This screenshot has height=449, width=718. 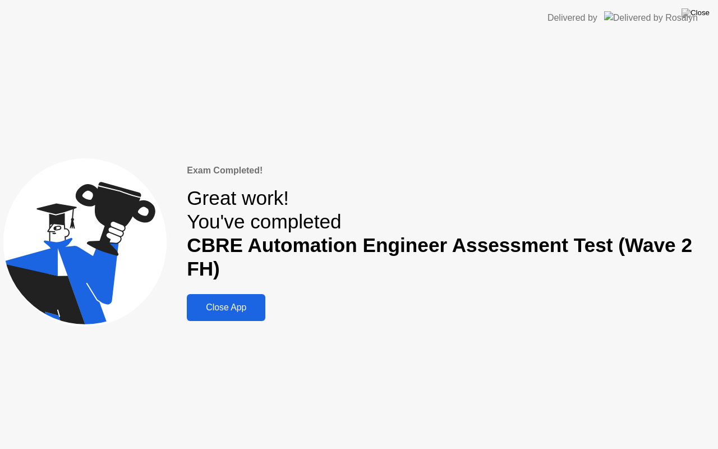 What do you see at coordinates (439, 256) in the screenshot?
I see `b: CBRE Automation Engineer Assessment Test (Wave 2 FH)` at bounding box center [439, 256].